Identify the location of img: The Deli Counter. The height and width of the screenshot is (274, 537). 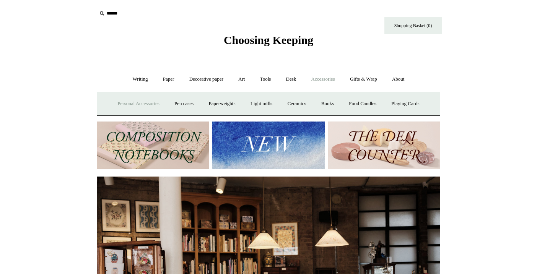
(384, 145).